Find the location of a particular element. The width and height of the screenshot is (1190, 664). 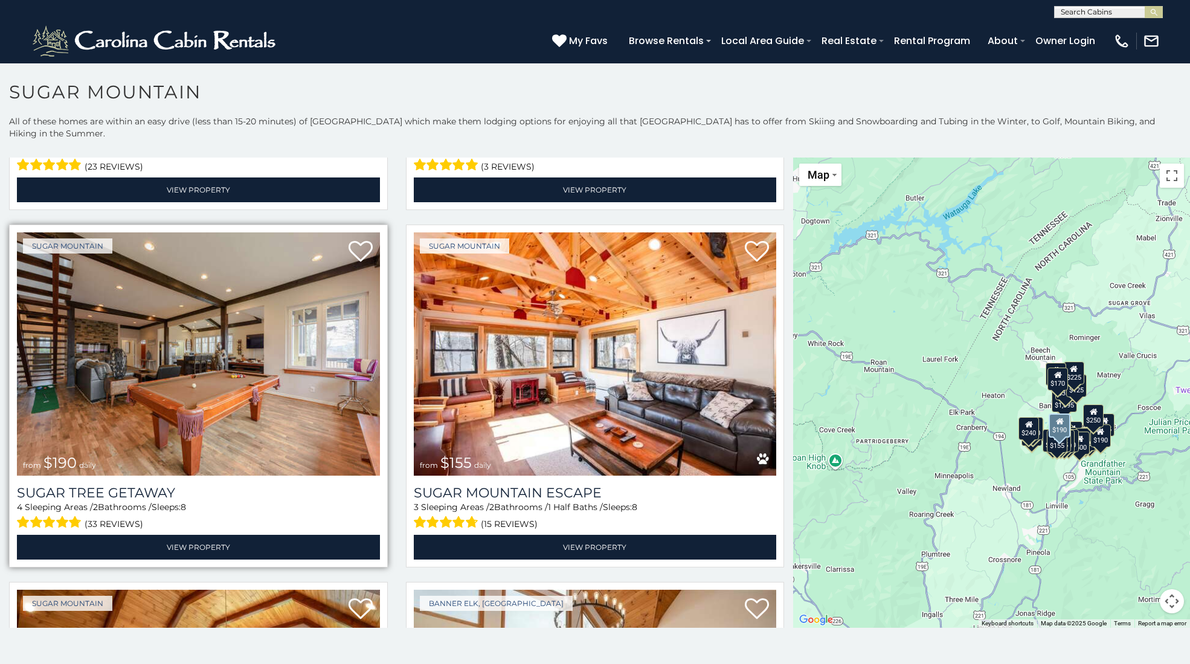

h3: Sugar Tree Getaway is located at coordinates (198, 493).